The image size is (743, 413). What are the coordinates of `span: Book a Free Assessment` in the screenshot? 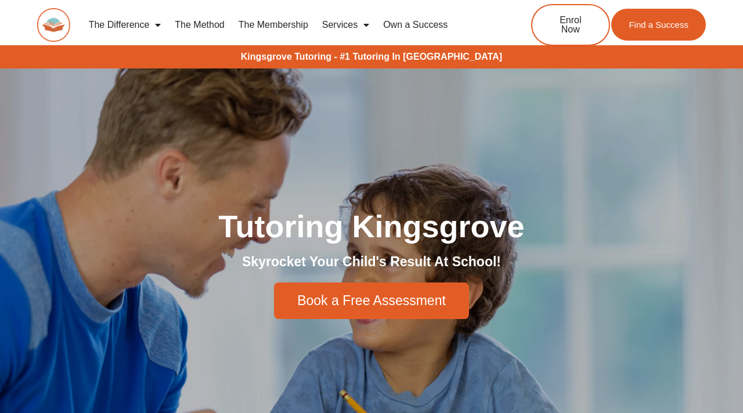 It's located at (371, 301).